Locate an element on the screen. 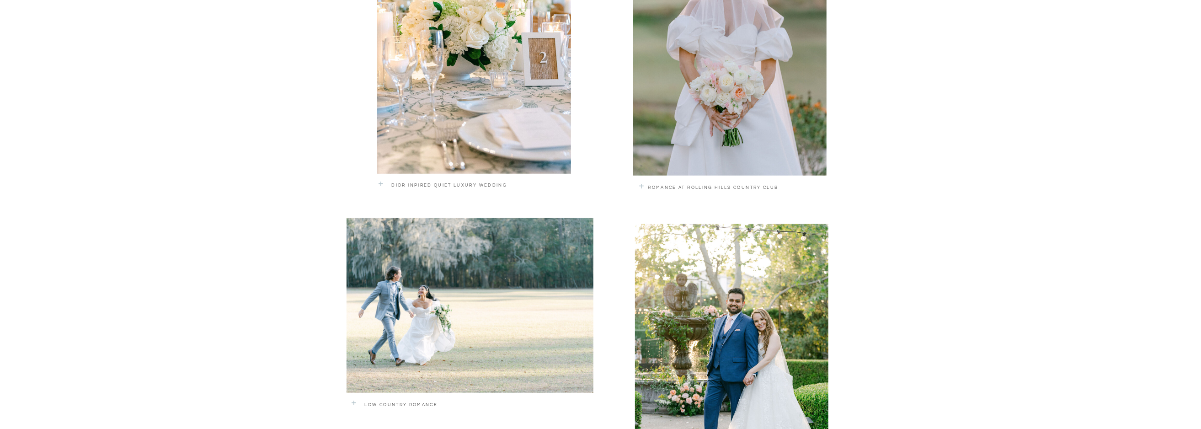 The height and width of the screenshot is (429, 1201). a: Low Country Romance is located at coordinates (451, 406).